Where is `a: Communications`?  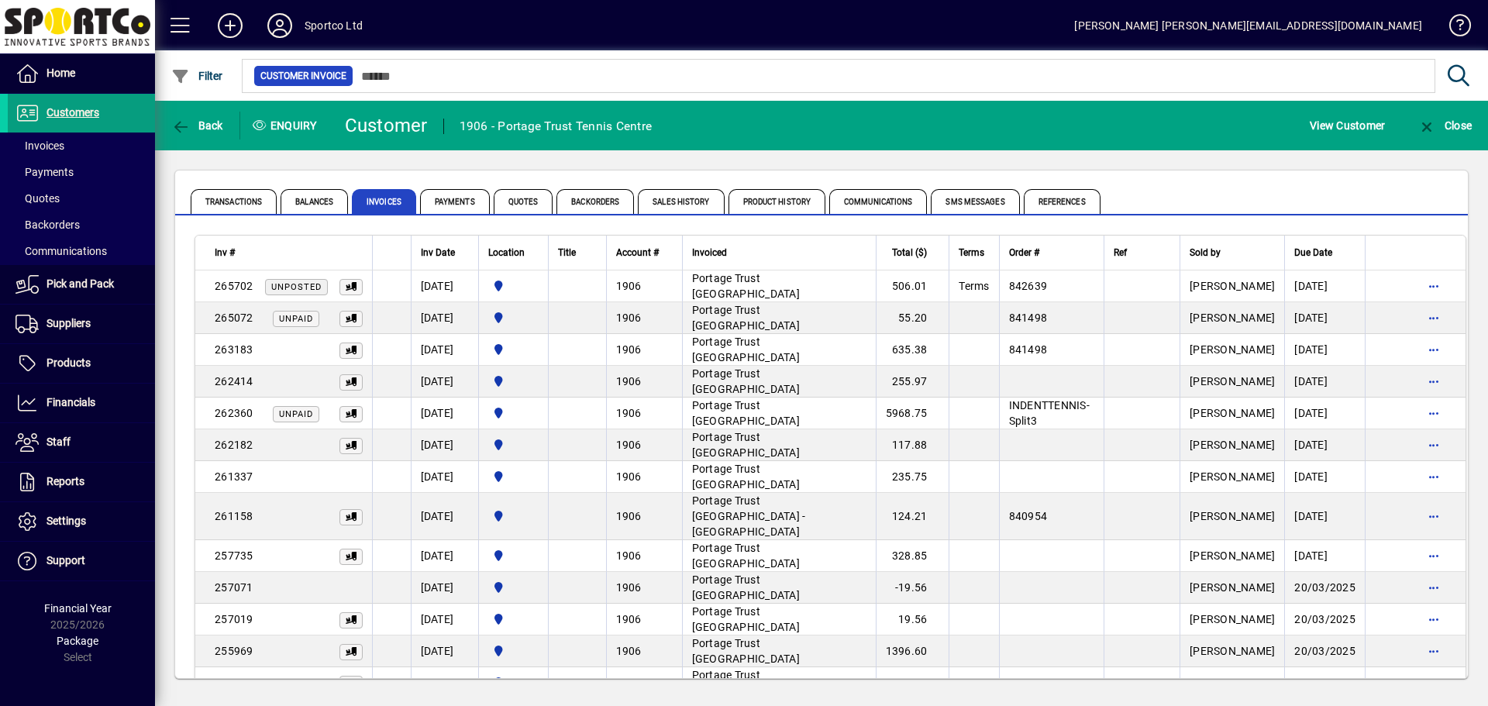
a: Communications is located at coordinates (81, 251).